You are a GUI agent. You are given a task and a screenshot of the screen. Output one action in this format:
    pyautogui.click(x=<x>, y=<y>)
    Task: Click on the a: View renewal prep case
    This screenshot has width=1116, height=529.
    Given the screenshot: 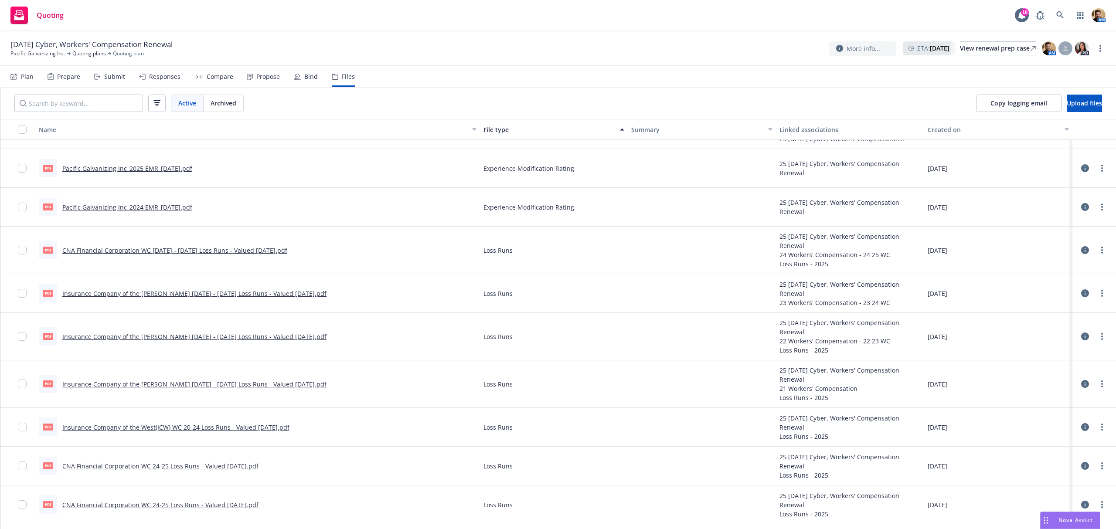 What is the action you would take?
    pyautogui.click(x=998, y=48)
    